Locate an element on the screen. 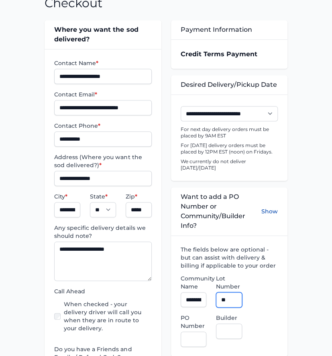  label: The fields below are optional - but can assist with delivery & billing if applicable to your order is located at coordinates (229, 257).